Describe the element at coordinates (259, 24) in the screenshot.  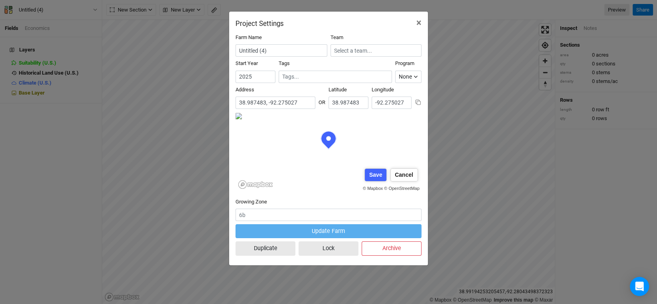
I see `h2: Project Settings` at that location.